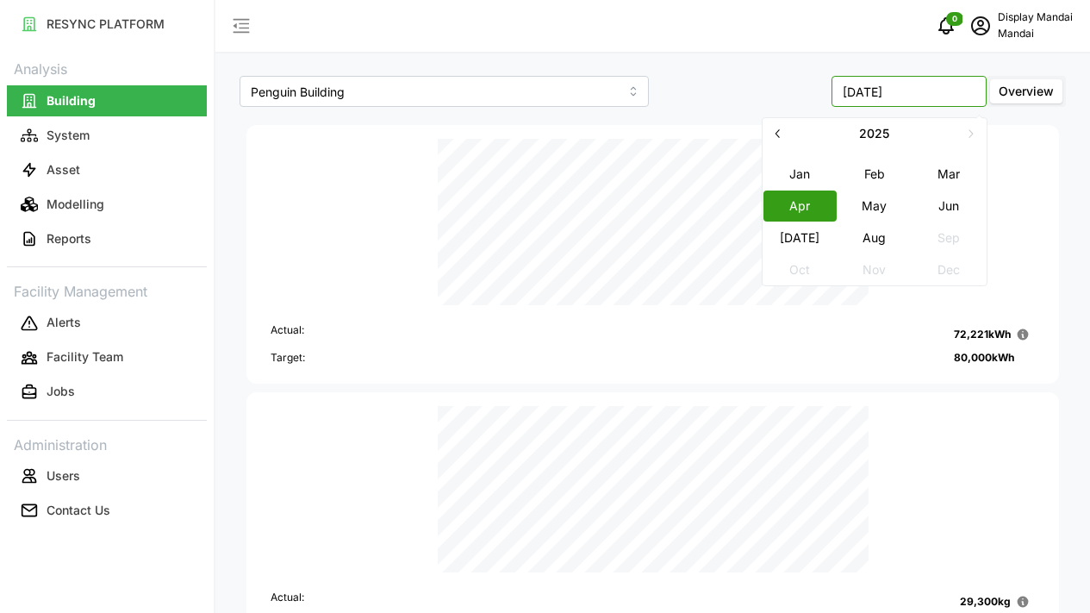  Describe the element at coordinates (105, 24) in the screenshot. I see `p: RESYNC PLATFORM` at that location.